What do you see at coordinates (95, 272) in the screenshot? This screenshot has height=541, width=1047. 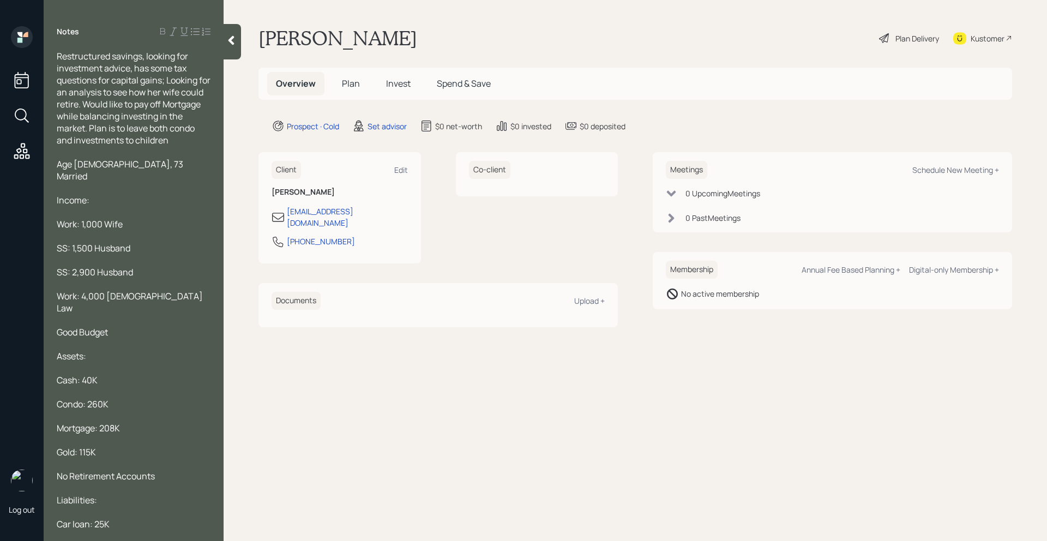 I see `span: SS: 2,900 Husband` at bounding box center [95, 272].